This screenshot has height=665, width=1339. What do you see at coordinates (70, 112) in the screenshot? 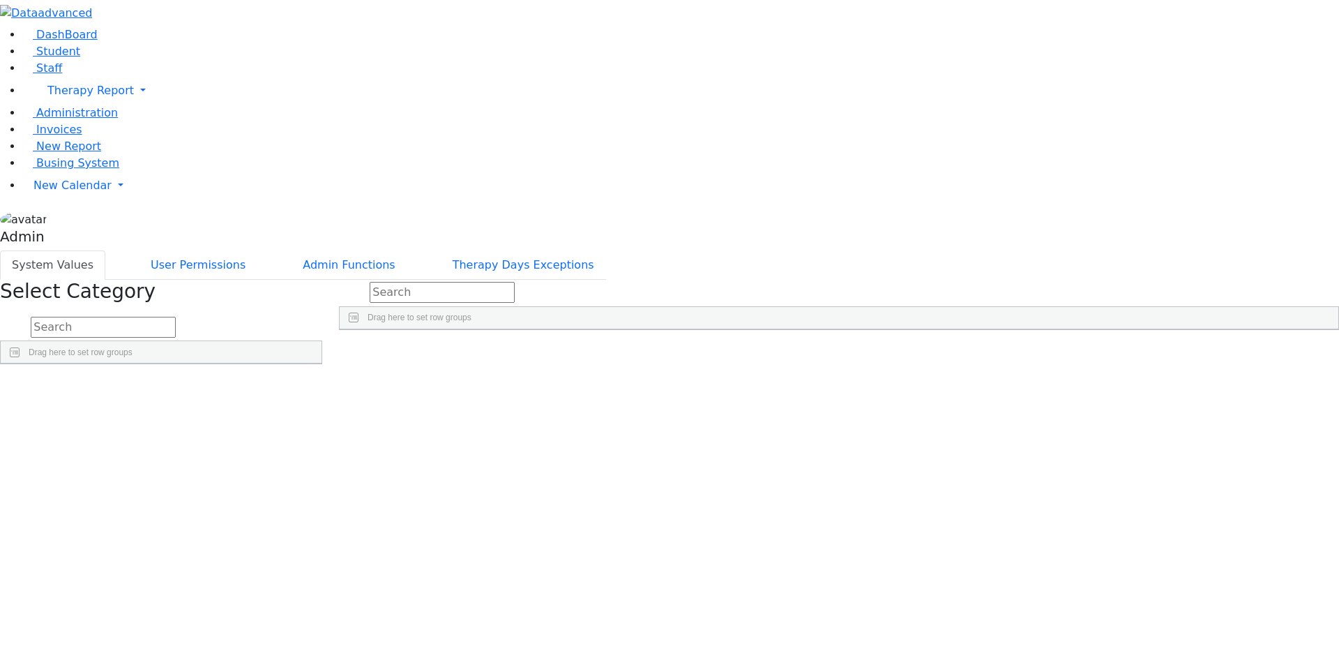
I see `a: Administration` at bounding box center [70, 112].